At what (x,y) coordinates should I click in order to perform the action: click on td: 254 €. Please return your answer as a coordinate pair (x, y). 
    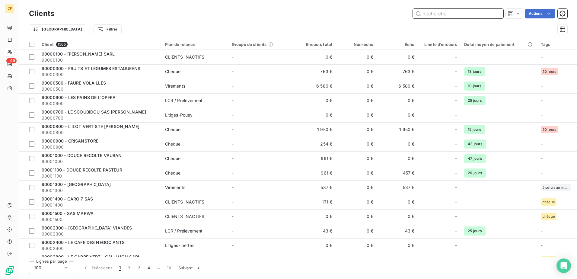
    Looking at the image, I should click on (315, 144).